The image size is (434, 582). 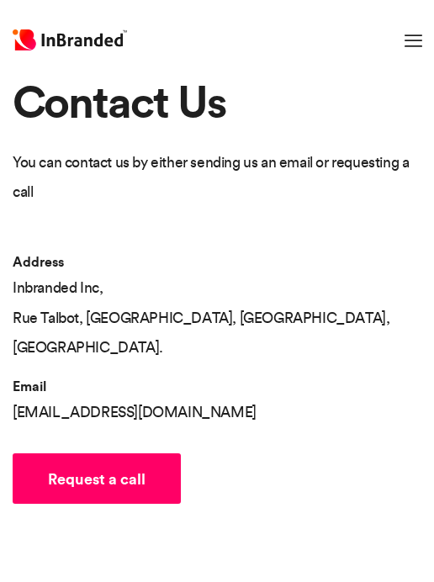 I want to click on h5: Email, so click(x=217, y=386).